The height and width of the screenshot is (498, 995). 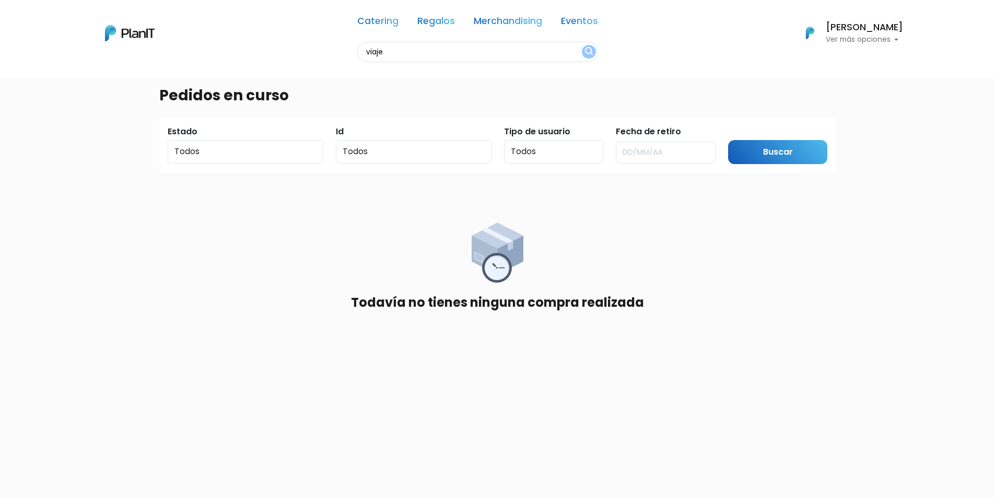 What do you see at coordinates (378, 23) in the screenshot?
I see `a: Catering` at bounding box center [378, 23].